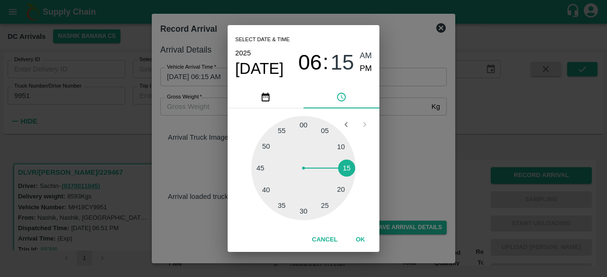 This screenshot has width=607, height=277. Describe the element at coordinates (341, 97) in the screenshot. I see `button: pick time` at that location.